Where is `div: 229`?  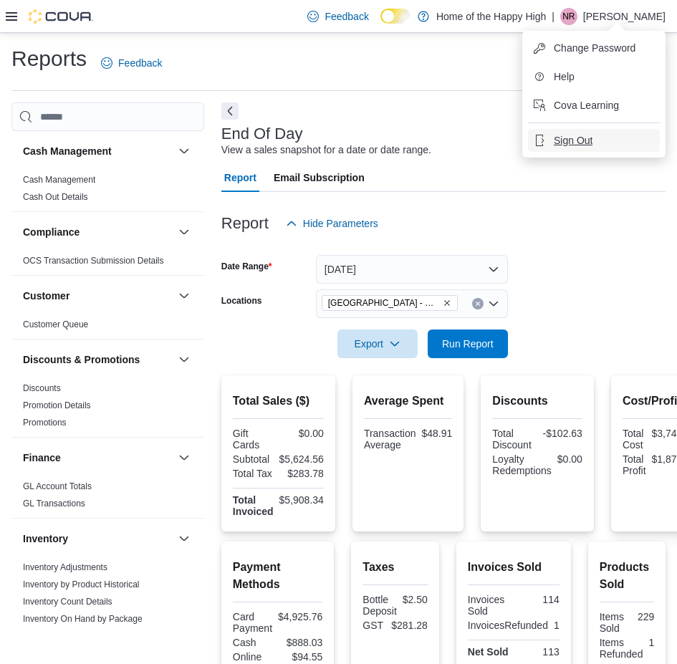
div: 229 is located at coordinates (642, 617).